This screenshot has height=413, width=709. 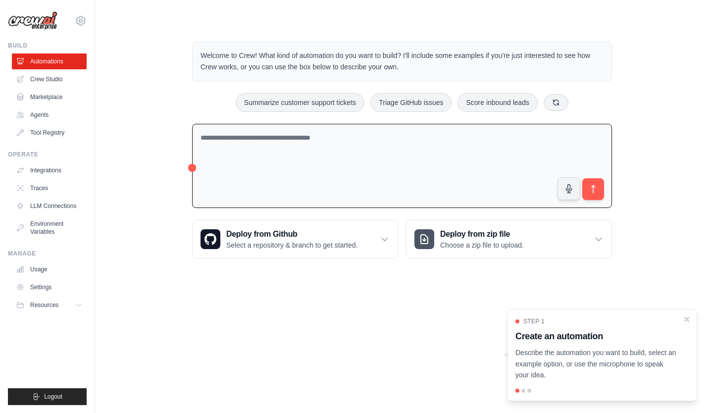 What do you see at coordinates (49, 61) in the screenshot?
I see `a: Automations` at bounding box center [49, 61].